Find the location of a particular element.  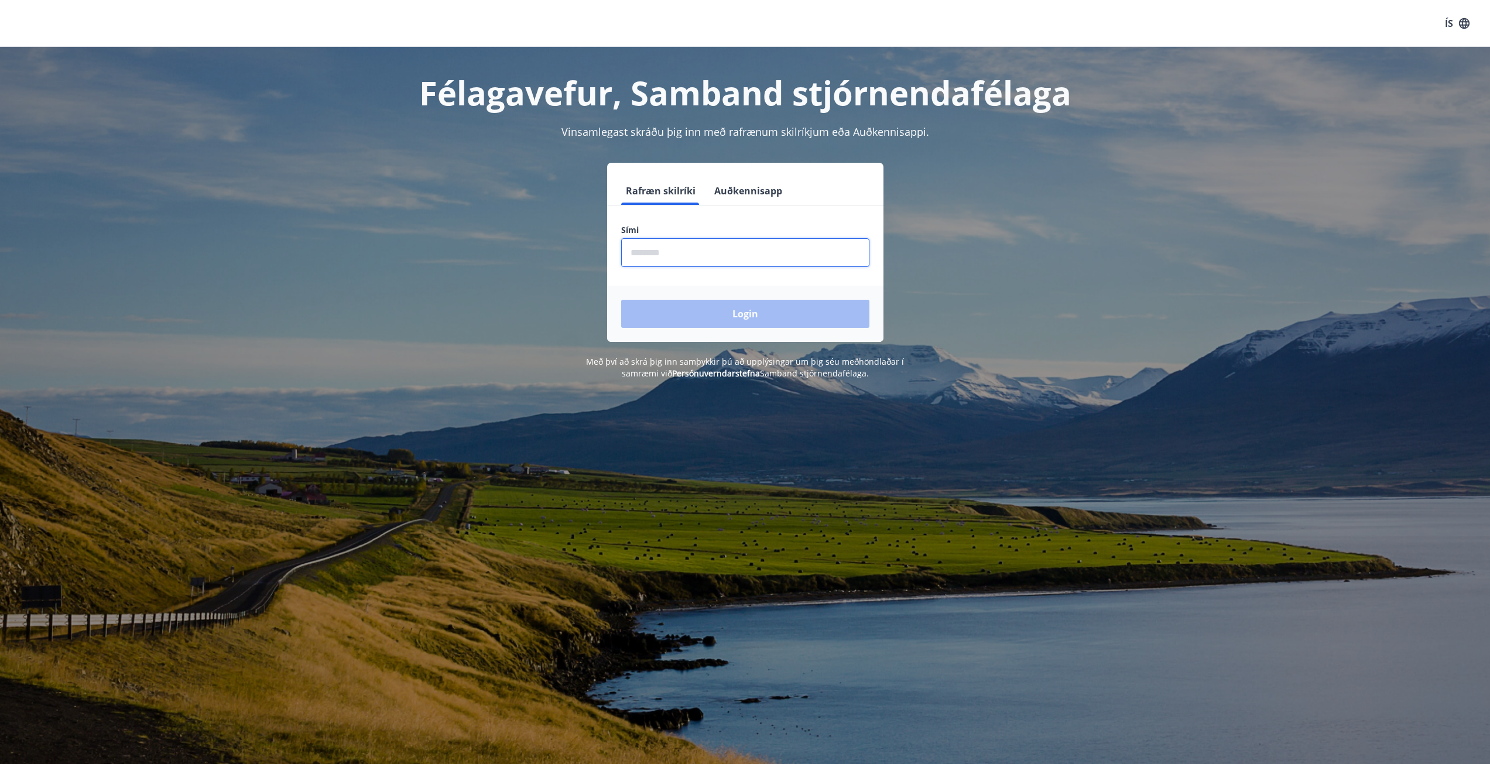

button: Auðkennisapp is located at coordinates (748, 191).